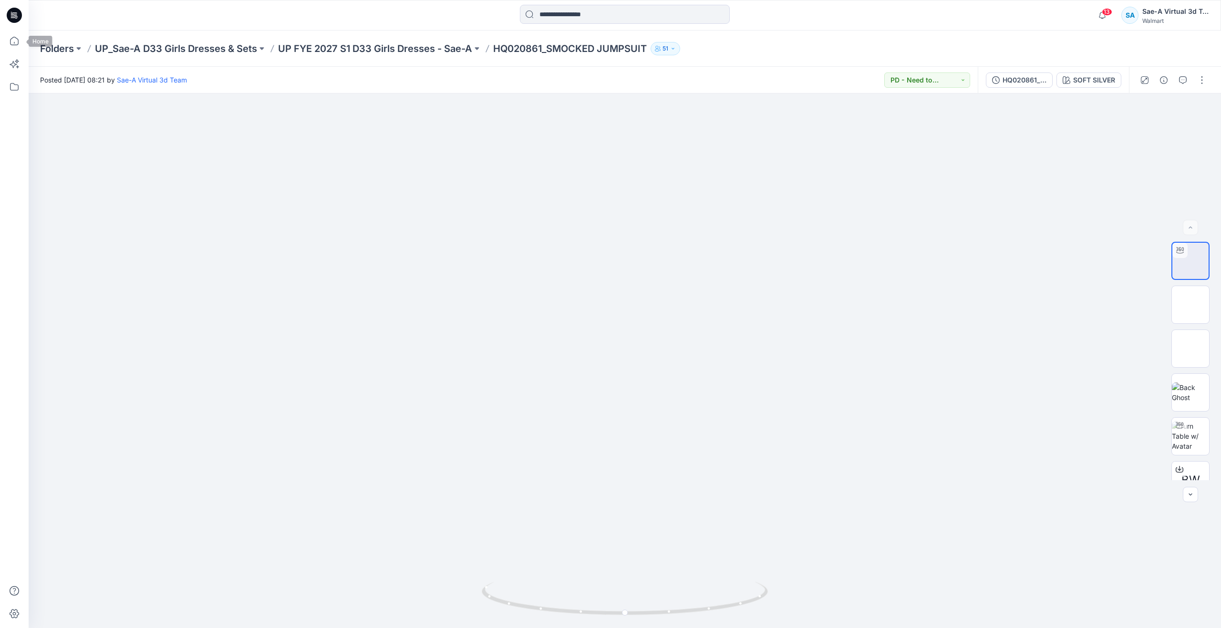 Image resolution: width=1221 pixels, height=628 pixels. I want to click on div: SA, so click(1130, 15).